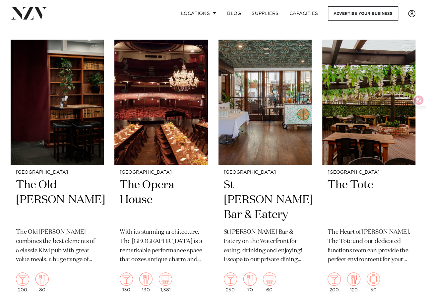 The width and height of the screenshot is (426, 302). I want to click on div: 80, so click(42, 283).